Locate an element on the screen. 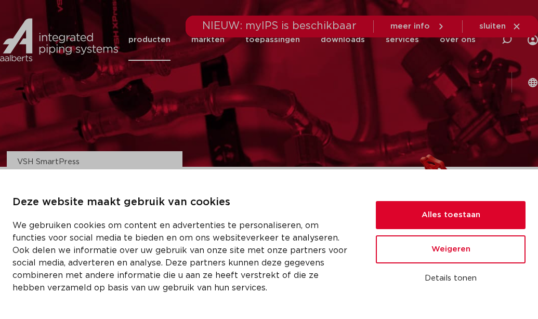 The height and width of the screenshot is (319, 538). a: VSH SmartPress is located at coordinates (48, 162).